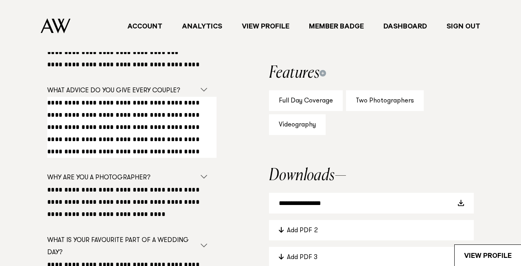 The width and height of the screenshot is (521, 266). What do you see at coordinates (384, 100) in the screenshot?
I see `div: Two Photographers` at bounding box center [384, 100].